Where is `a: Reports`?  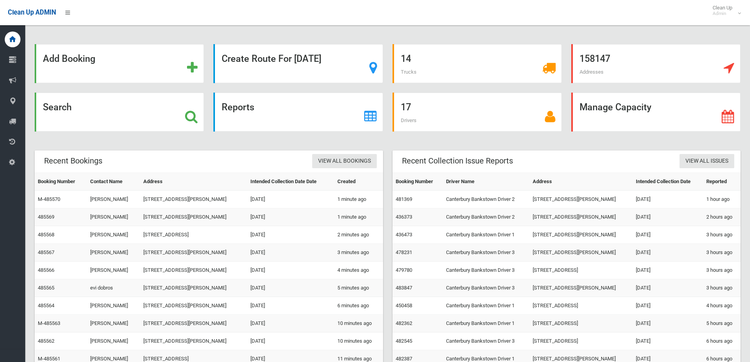
a: Reports is located at coordinates (298, 112).